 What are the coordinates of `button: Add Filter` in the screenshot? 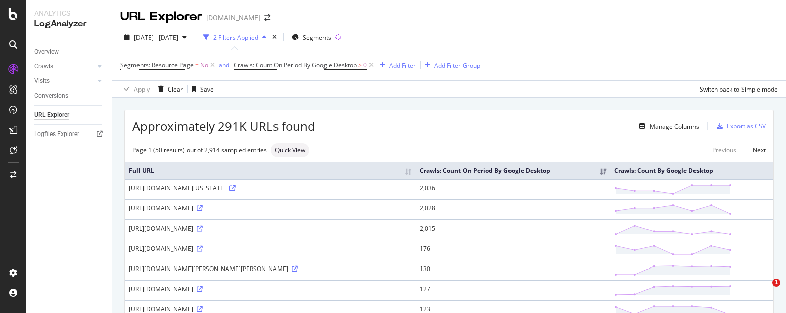 It's located at (396, 65).